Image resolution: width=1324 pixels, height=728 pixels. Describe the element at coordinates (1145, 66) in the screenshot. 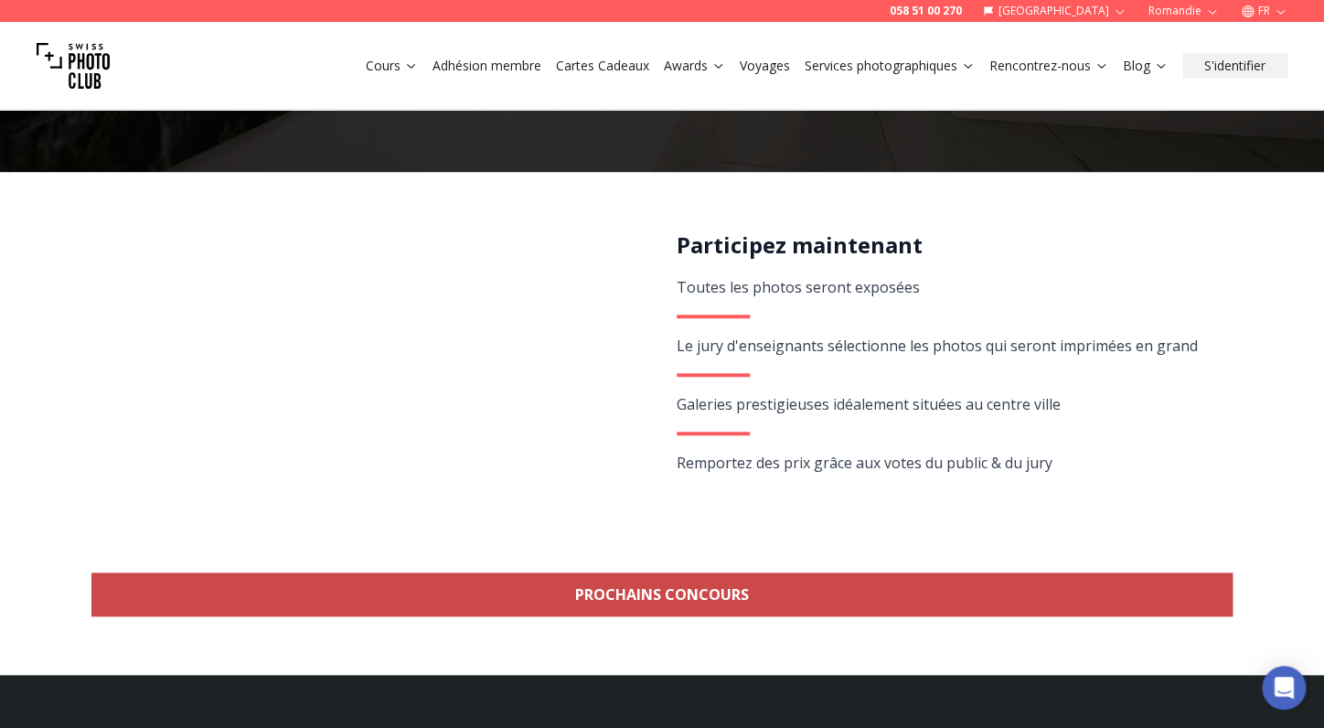

I see `a: Blog` at that location.